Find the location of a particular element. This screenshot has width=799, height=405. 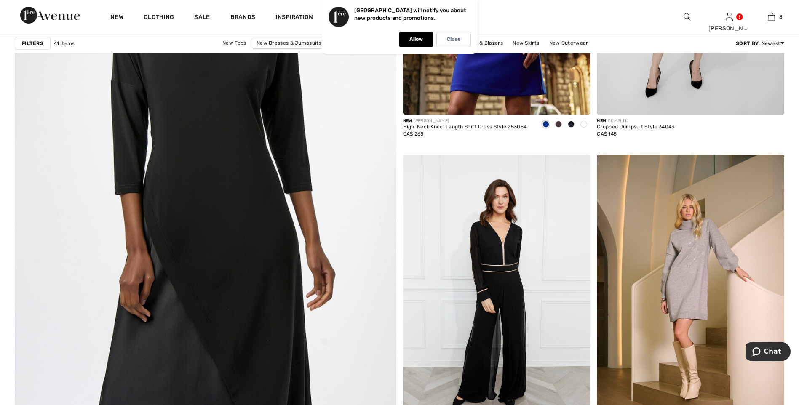

div: Cropped Jumpsuit Style 34043 is located at coordinates (636, 127).